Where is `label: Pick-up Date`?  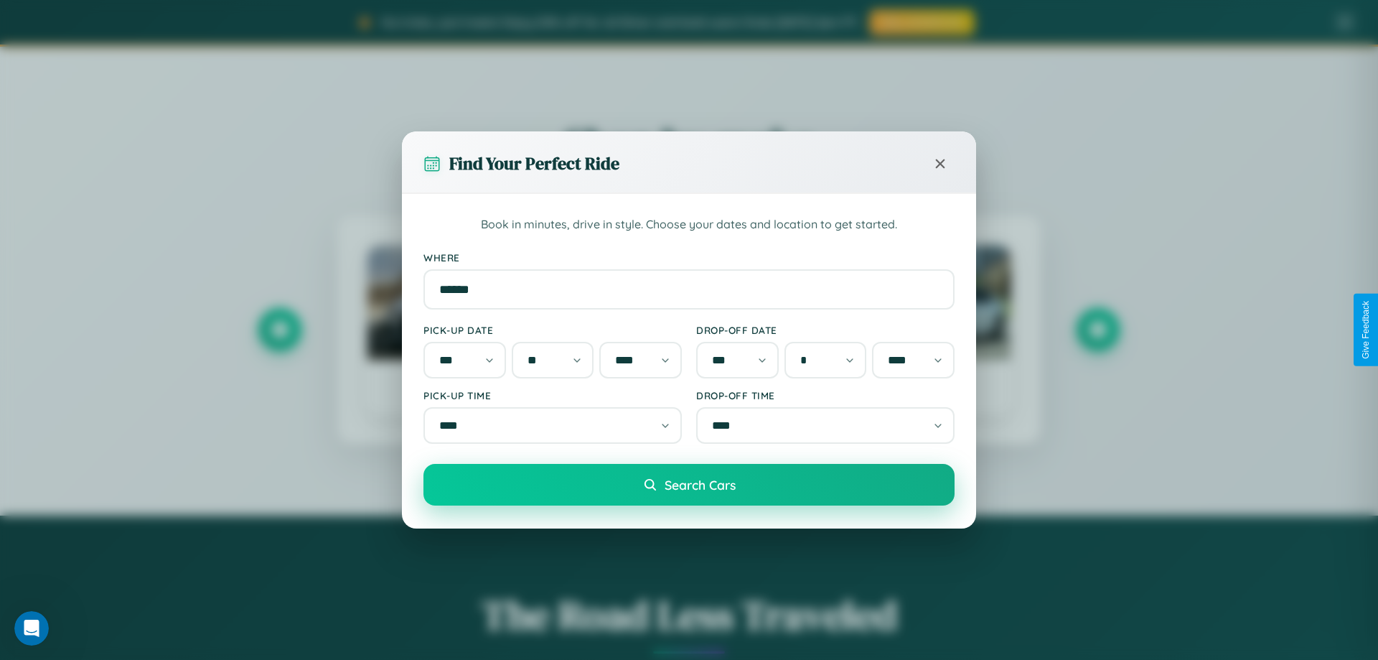
label: Pick-up Date is located at coordinates (553, 330).